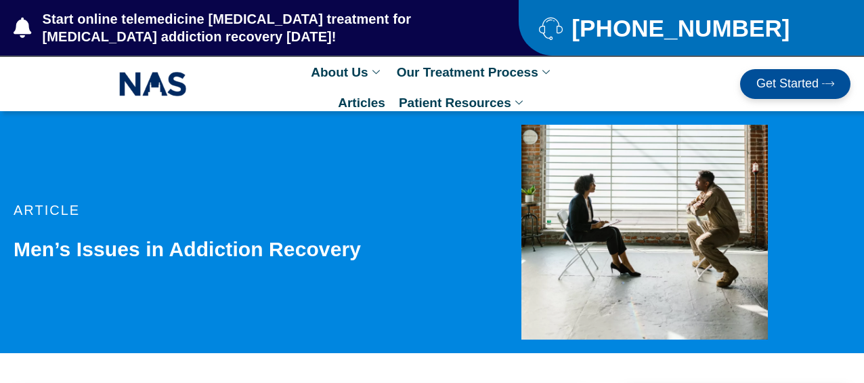  I want to click on p: article, so click(226, 210).